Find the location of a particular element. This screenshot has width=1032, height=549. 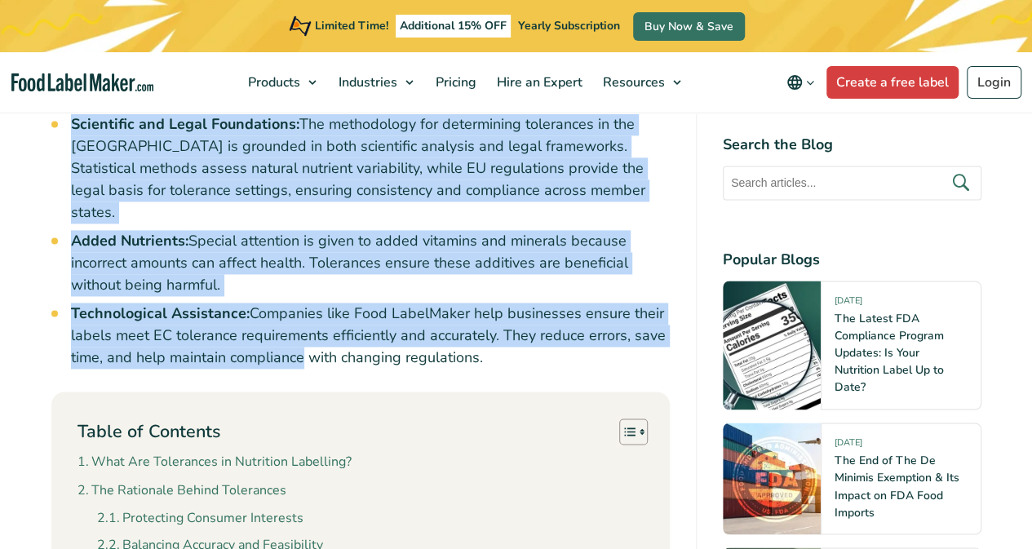

span: Products is located at coordinates (272, 82).